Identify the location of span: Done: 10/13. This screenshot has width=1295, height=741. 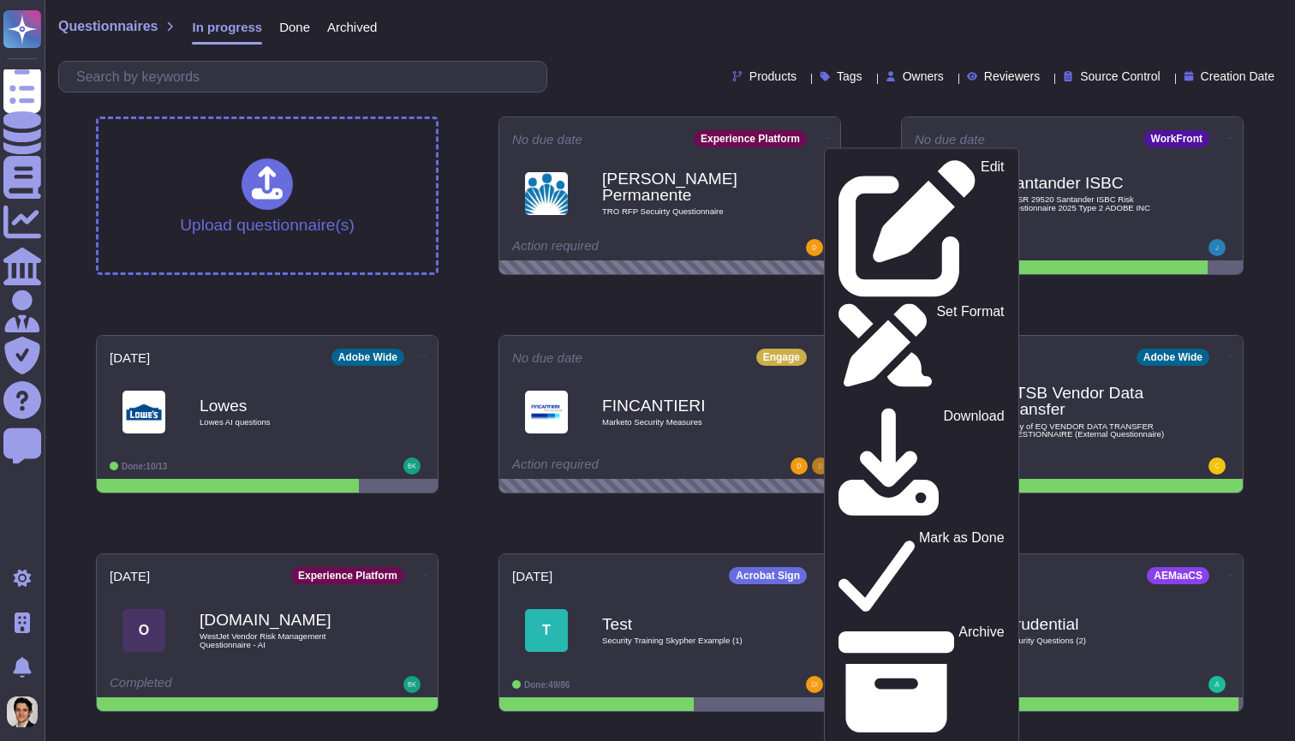
(144, 466).